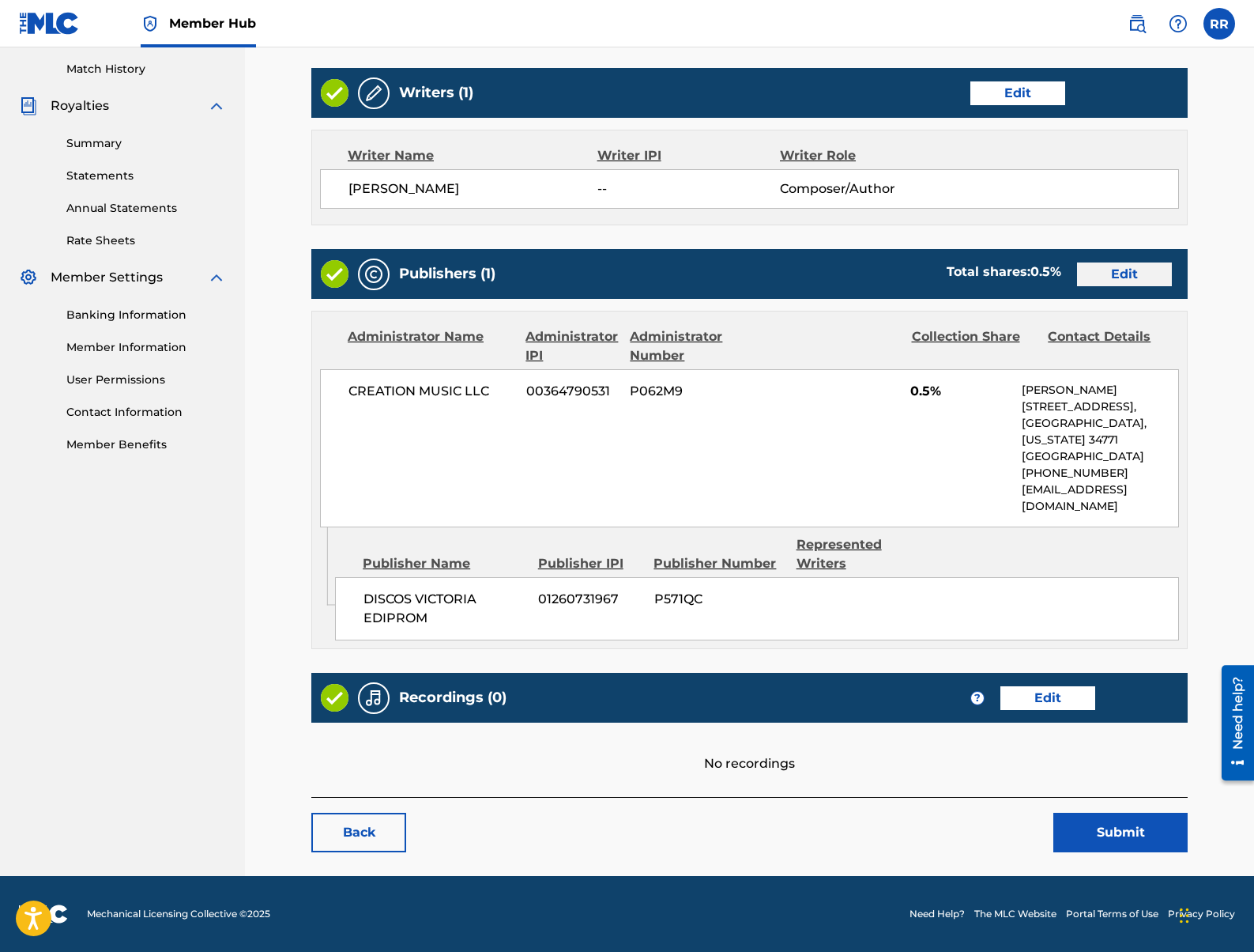 This screenshot has height=952, width=1254. Describe the element at coordinates (146, 175) in the screenshot. I see `a: Statements` at that location.